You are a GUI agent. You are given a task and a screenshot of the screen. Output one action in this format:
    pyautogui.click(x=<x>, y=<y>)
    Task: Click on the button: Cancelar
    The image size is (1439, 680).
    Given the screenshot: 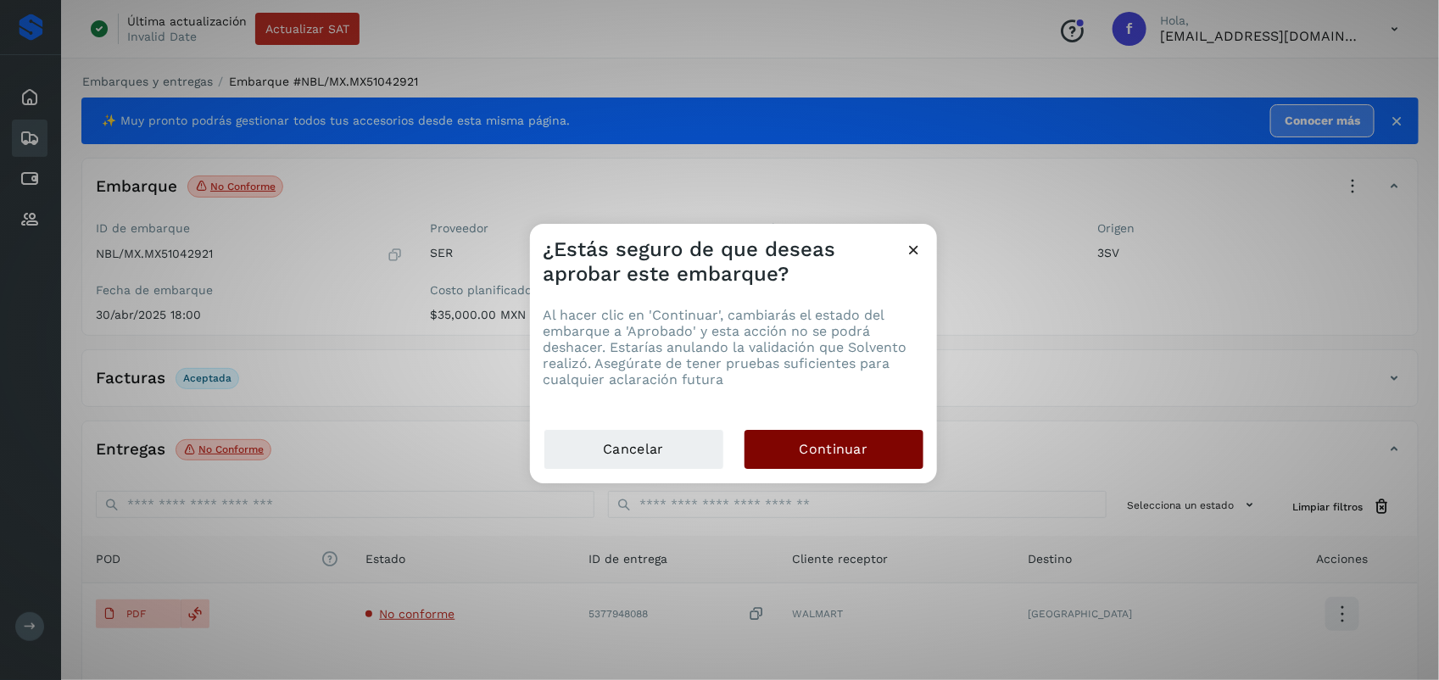 What is the action you would take?
    pyautogui.click(x=634, y=450)
    